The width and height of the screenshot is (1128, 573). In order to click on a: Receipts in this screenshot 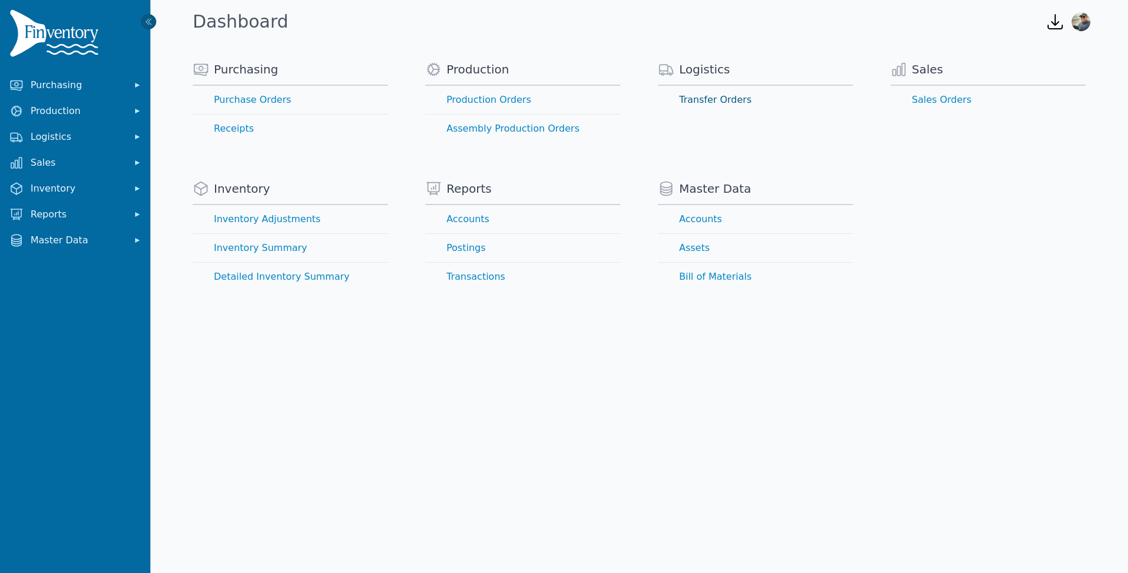, I will do `click(290, 129)`.